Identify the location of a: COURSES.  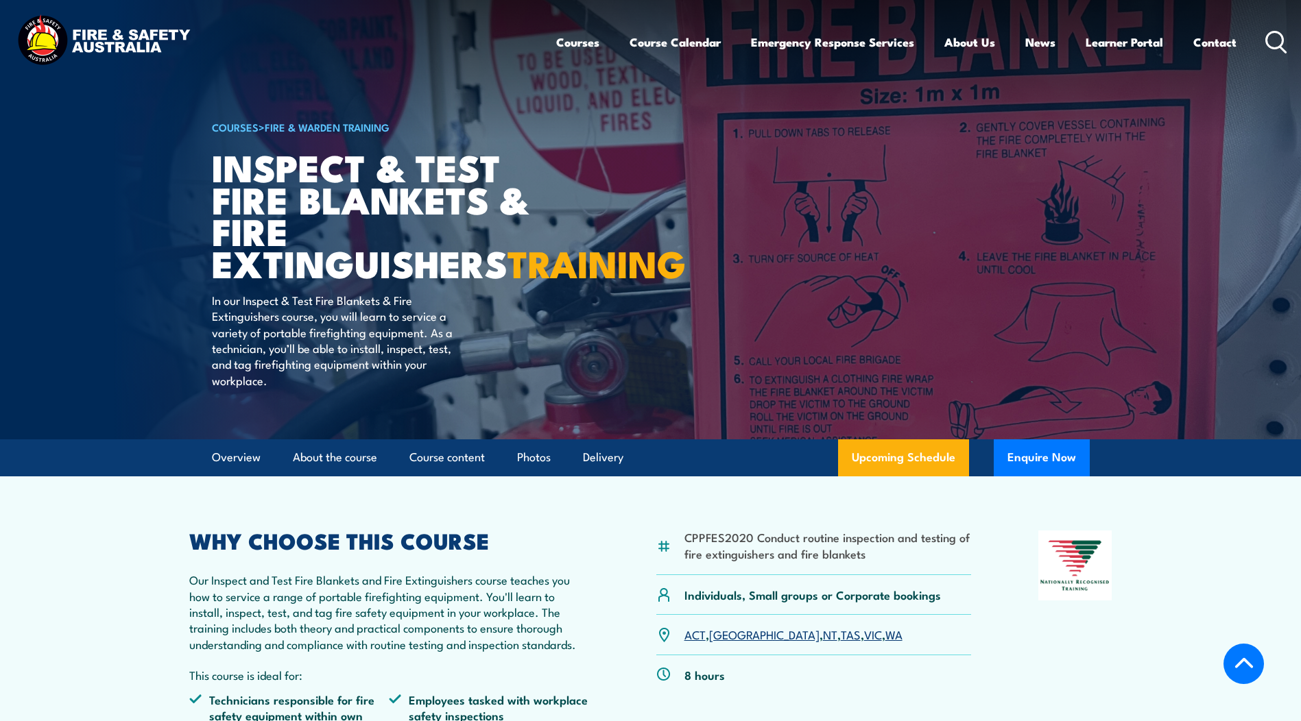
(235, 127).